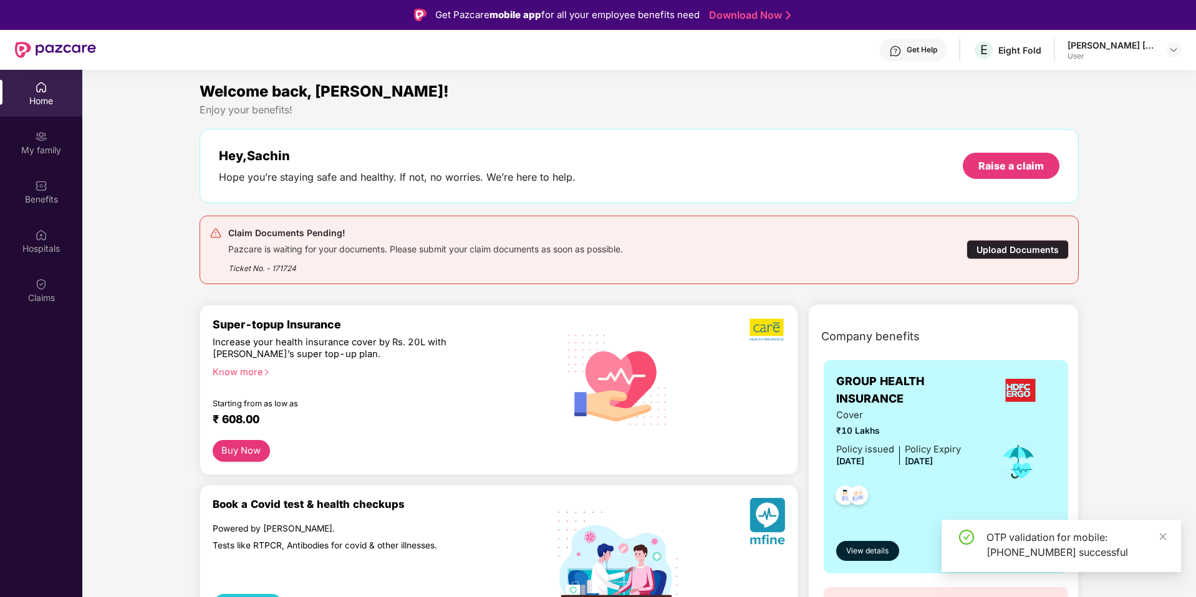 The width and height of the screenshot is (1196, 597). What do you see at coordinates (639, 110) in the screenshot?
I see `div: Enjoy your benefits!` at bounding box center [639, 110].